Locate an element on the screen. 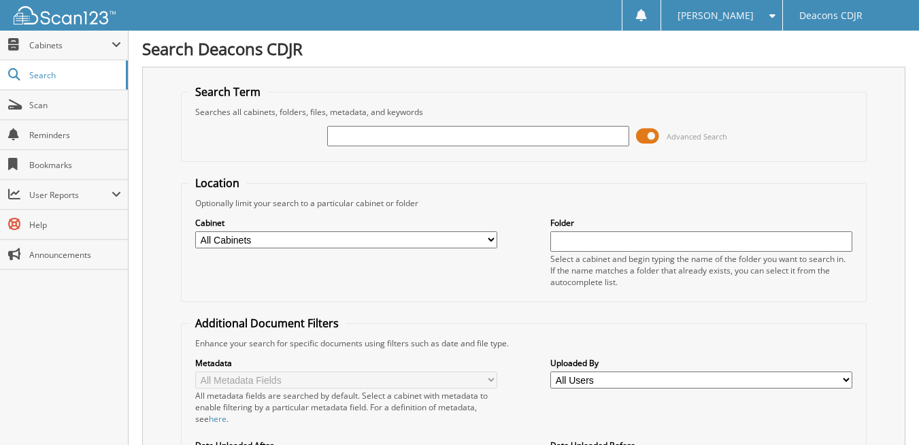 Image resolution: width=919 pixels, height=445 pixels. label: Metadata is located at coordinates (346, 363).